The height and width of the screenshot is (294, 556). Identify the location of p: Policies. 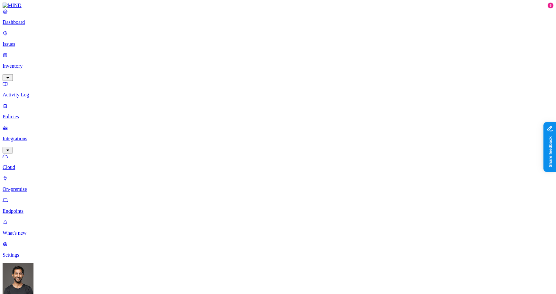
(278, 117).